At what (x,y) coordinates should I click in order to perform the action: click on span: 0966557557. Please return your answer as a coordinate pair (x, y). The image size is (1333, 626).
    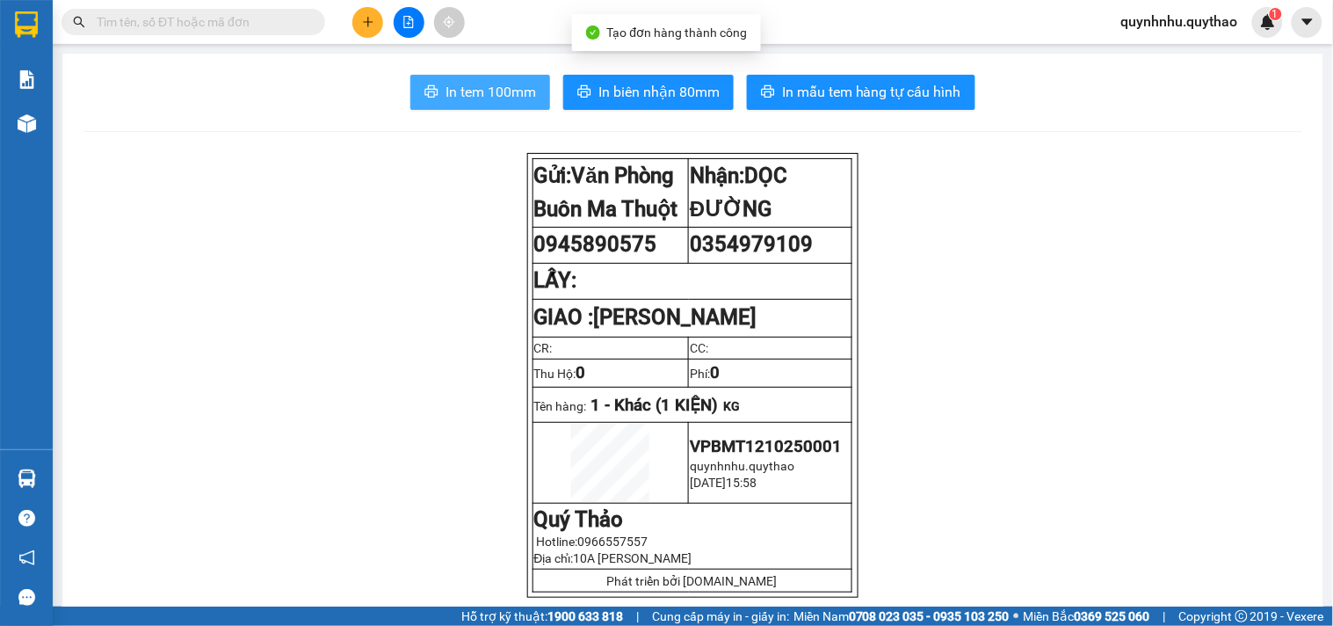
    Looking at the image, I should click on (613, 541).